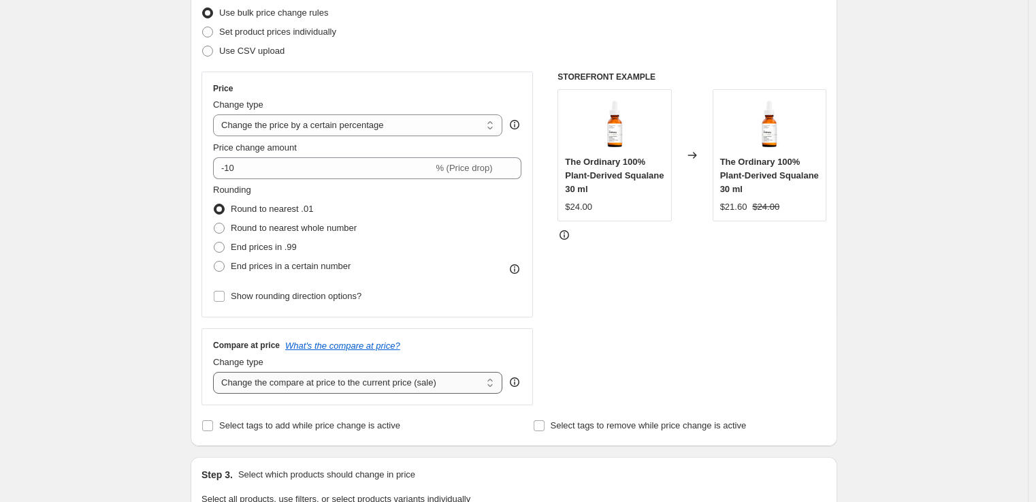  I want to click on span: Set product prices individually, so click(278, 31).